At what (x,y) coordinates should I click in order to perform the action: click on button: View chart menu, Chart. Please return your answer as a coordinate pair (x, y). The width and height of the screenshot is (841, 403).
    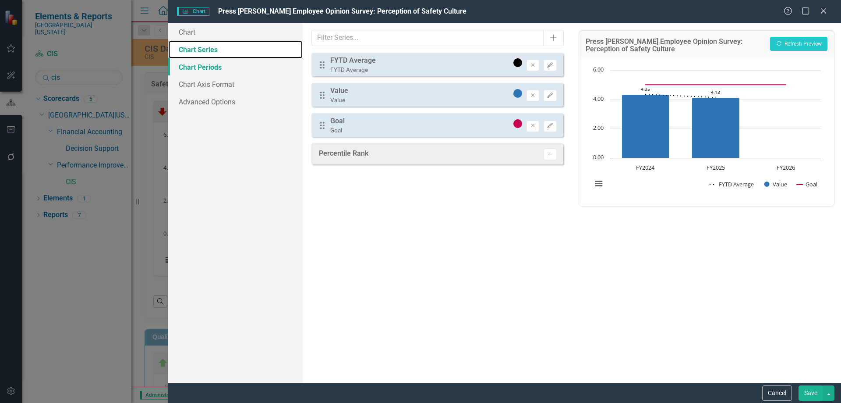
    Looking at the image, I should click on (599, 184).